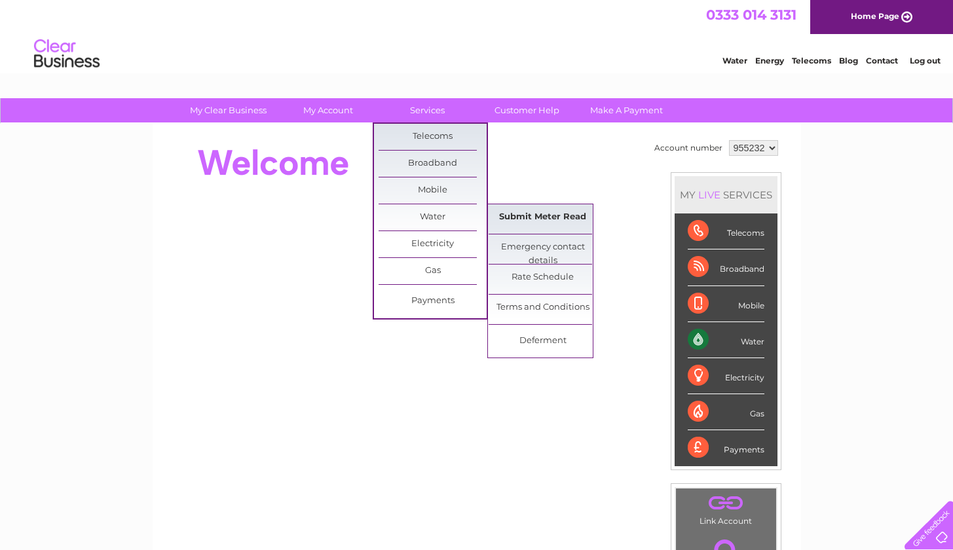 Image resolution: width=953 pixels, height=550 pixels. Describe the element at coordinates (432, 301) in the screenshot. I see `a: Payments` at that location.